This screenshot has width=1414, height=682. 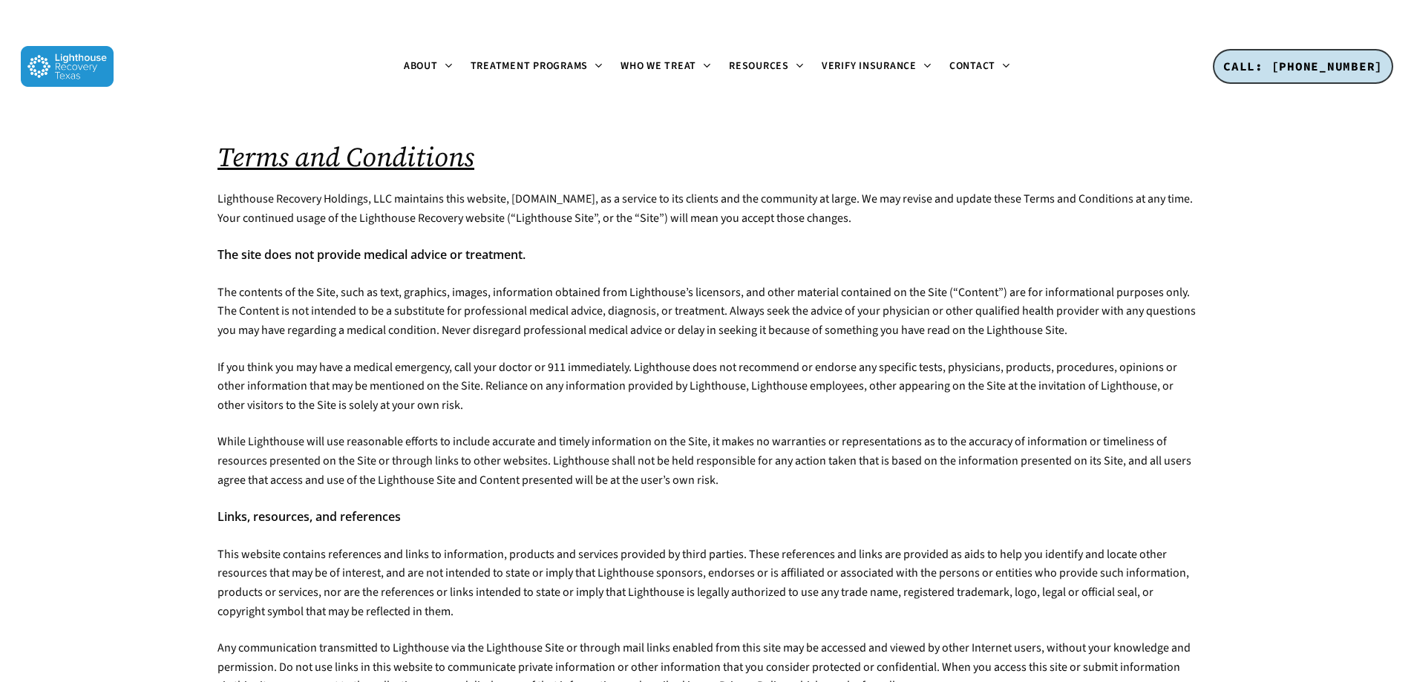 I want to click on img: Lighthouse Recovery Texas, so click(x=67, y=66).